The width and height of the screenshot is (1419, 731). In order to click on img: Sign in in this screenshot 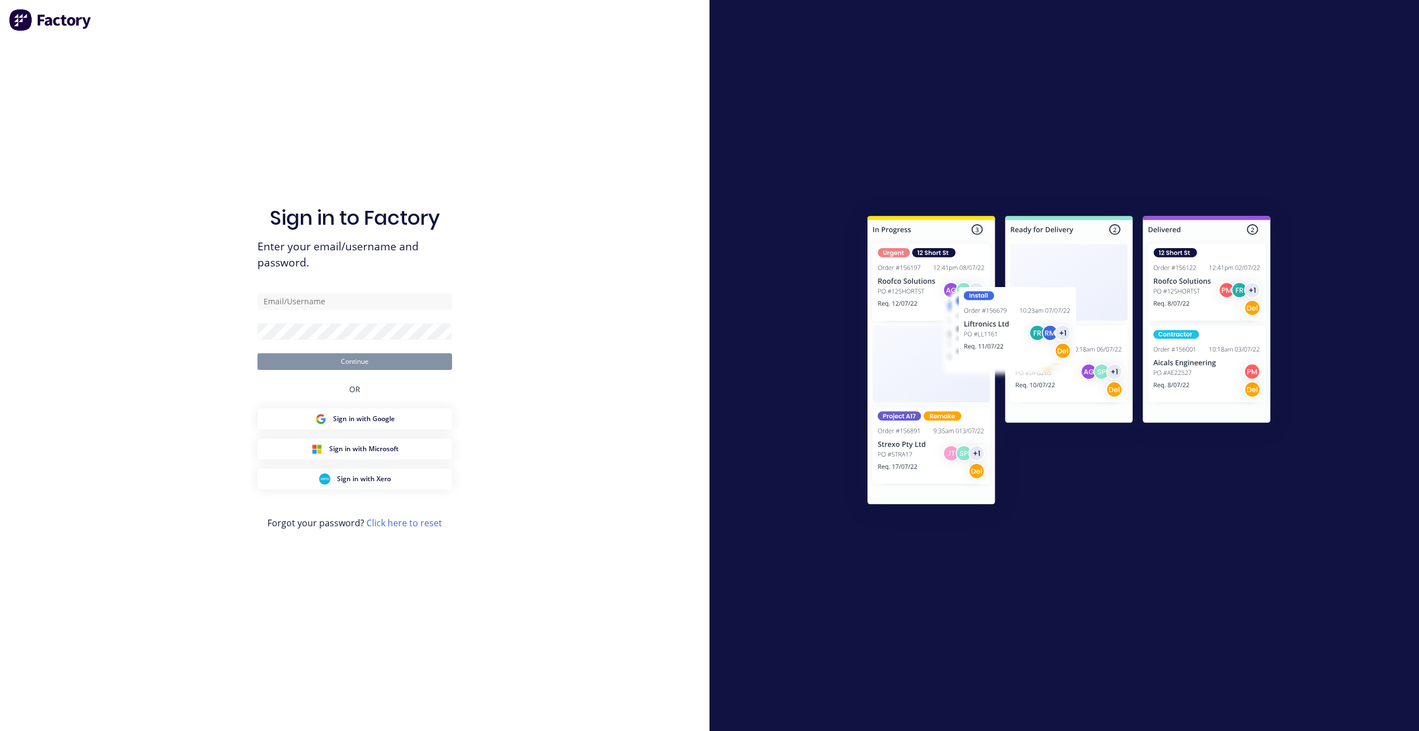, I will do `click(1069, 362)`.